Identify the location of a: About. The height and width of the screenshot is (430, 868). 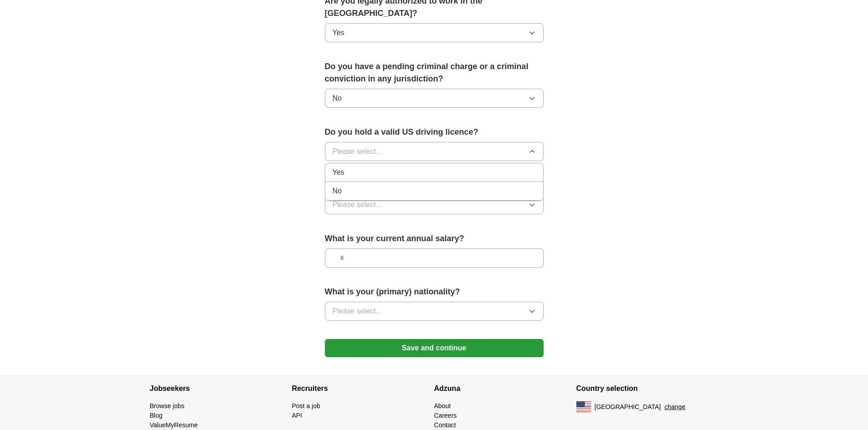
(442, 406).